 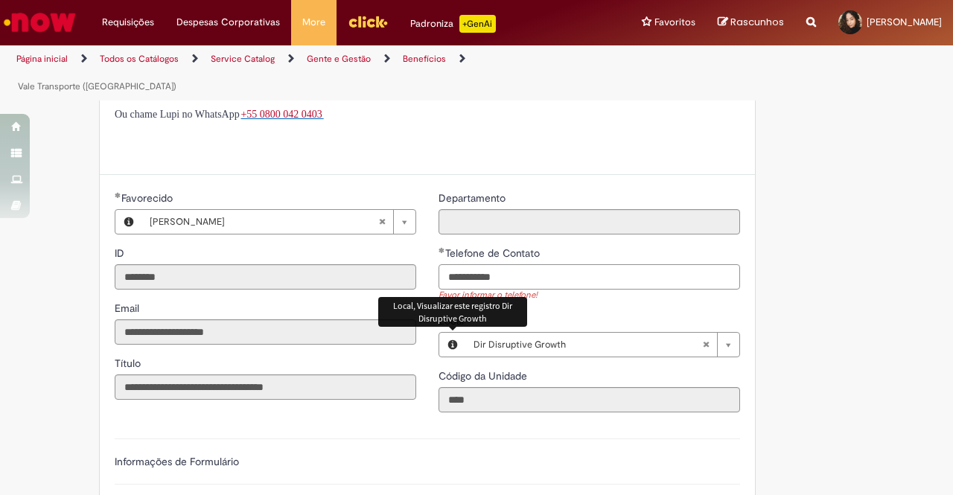 I want to click on label: Somente leitura - Código da Unidade, so click(x=484, y=376).